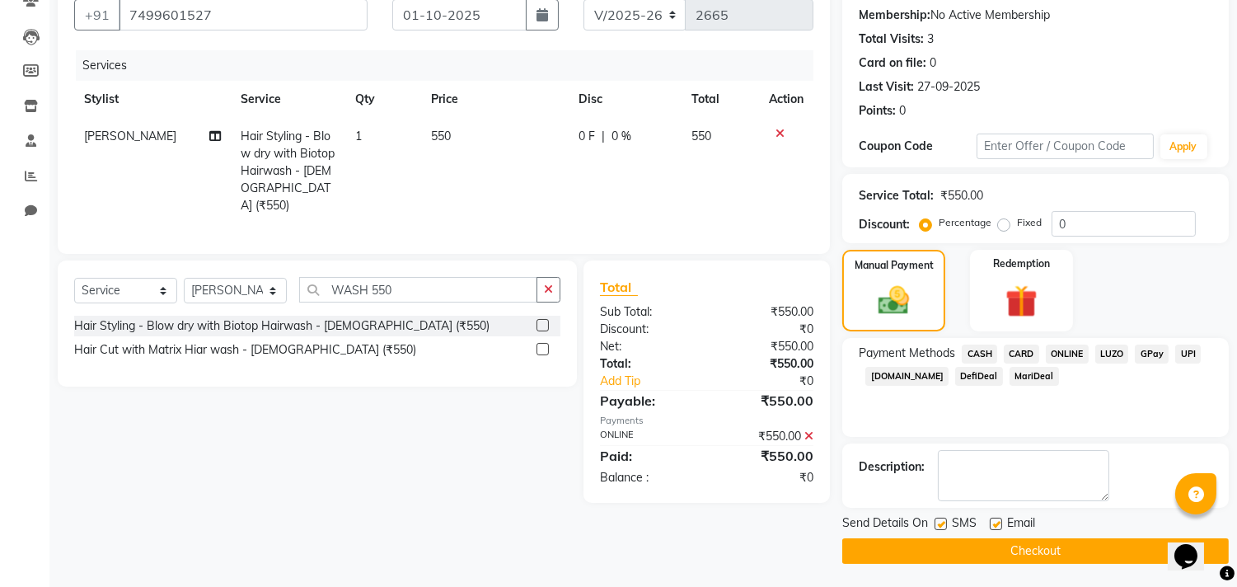 The image size is (1237, 587). Describe the element at coordinates (891, 466) in the screenshot. I see `div: Description:` at that location.